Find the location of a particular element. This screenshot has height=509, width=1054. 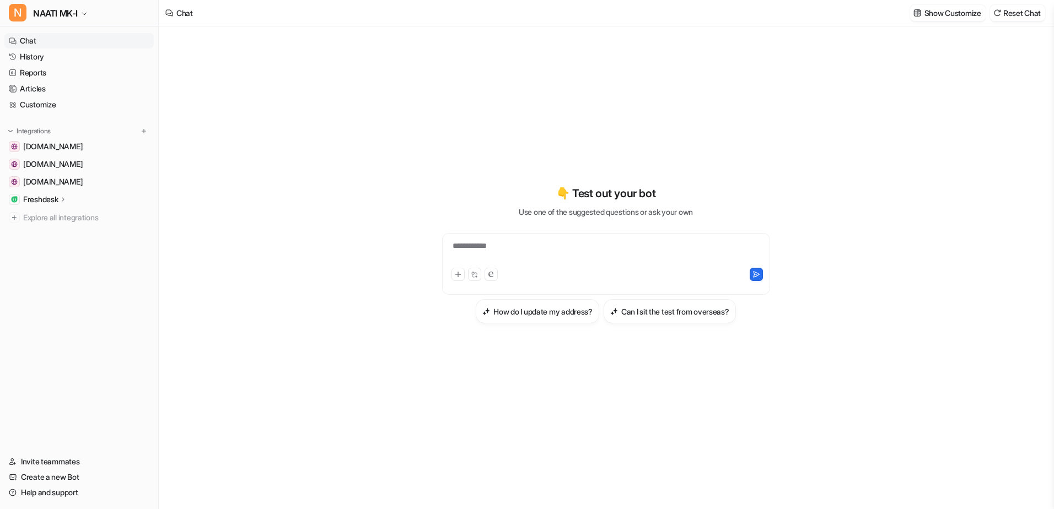

img: explore all integrations is located at coordinates (14, 218).